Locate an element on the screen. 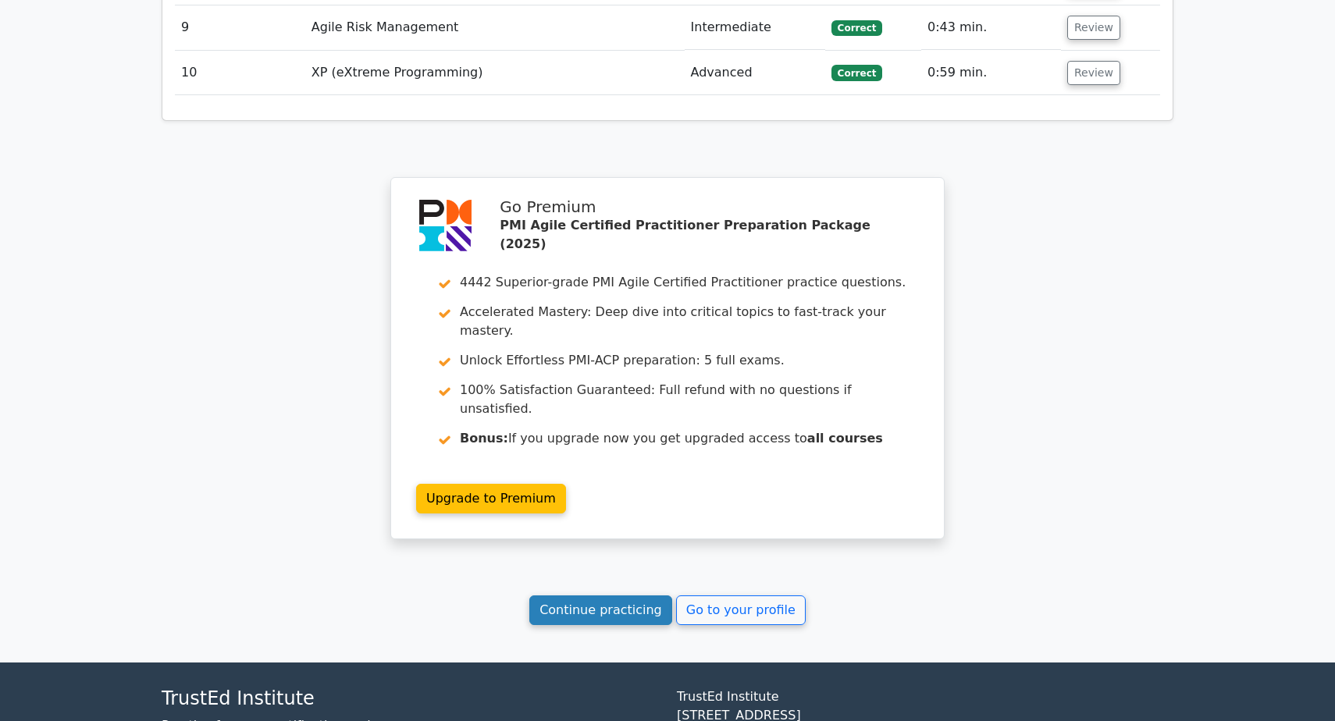 Image resolution: width=1335 pixels, height=721 pixels. td: 10 is located at coordinates (240, 73).